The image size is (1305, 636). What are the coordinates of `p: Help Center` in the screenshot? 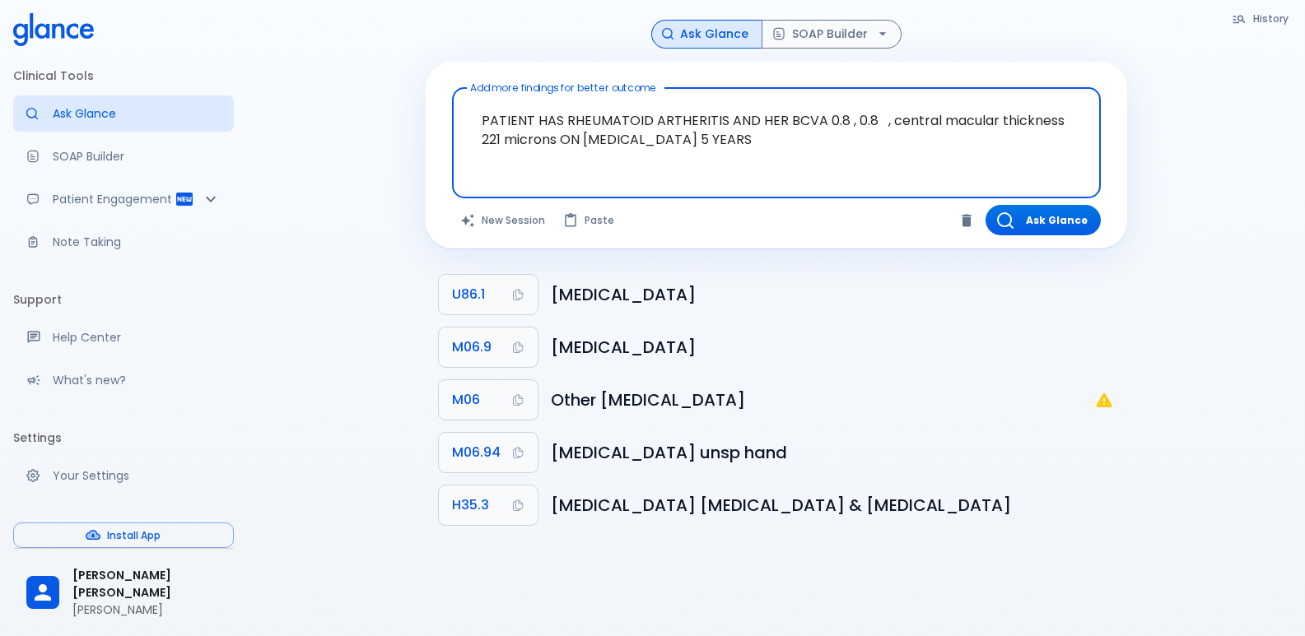 It's located at (137, 338).